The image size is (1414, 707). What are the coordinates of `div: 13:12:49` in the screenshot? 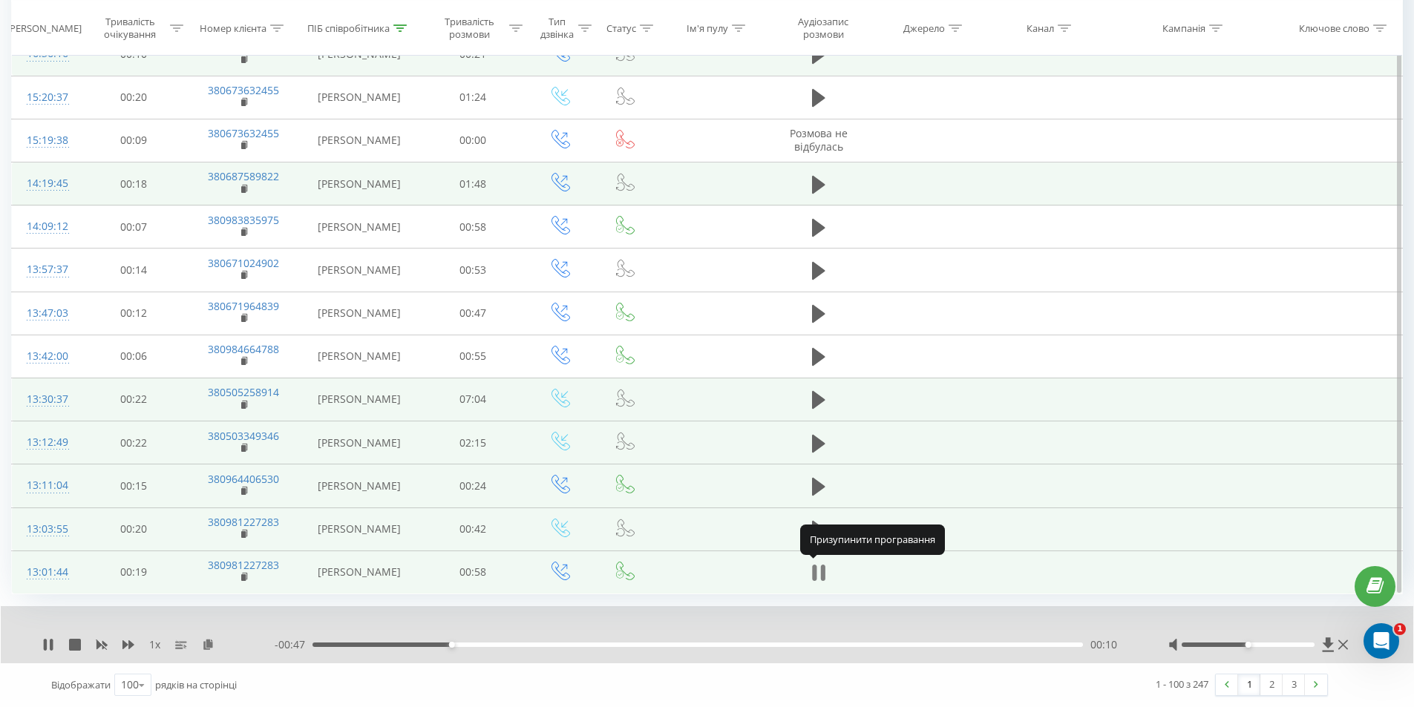 It's located at (46, 442).